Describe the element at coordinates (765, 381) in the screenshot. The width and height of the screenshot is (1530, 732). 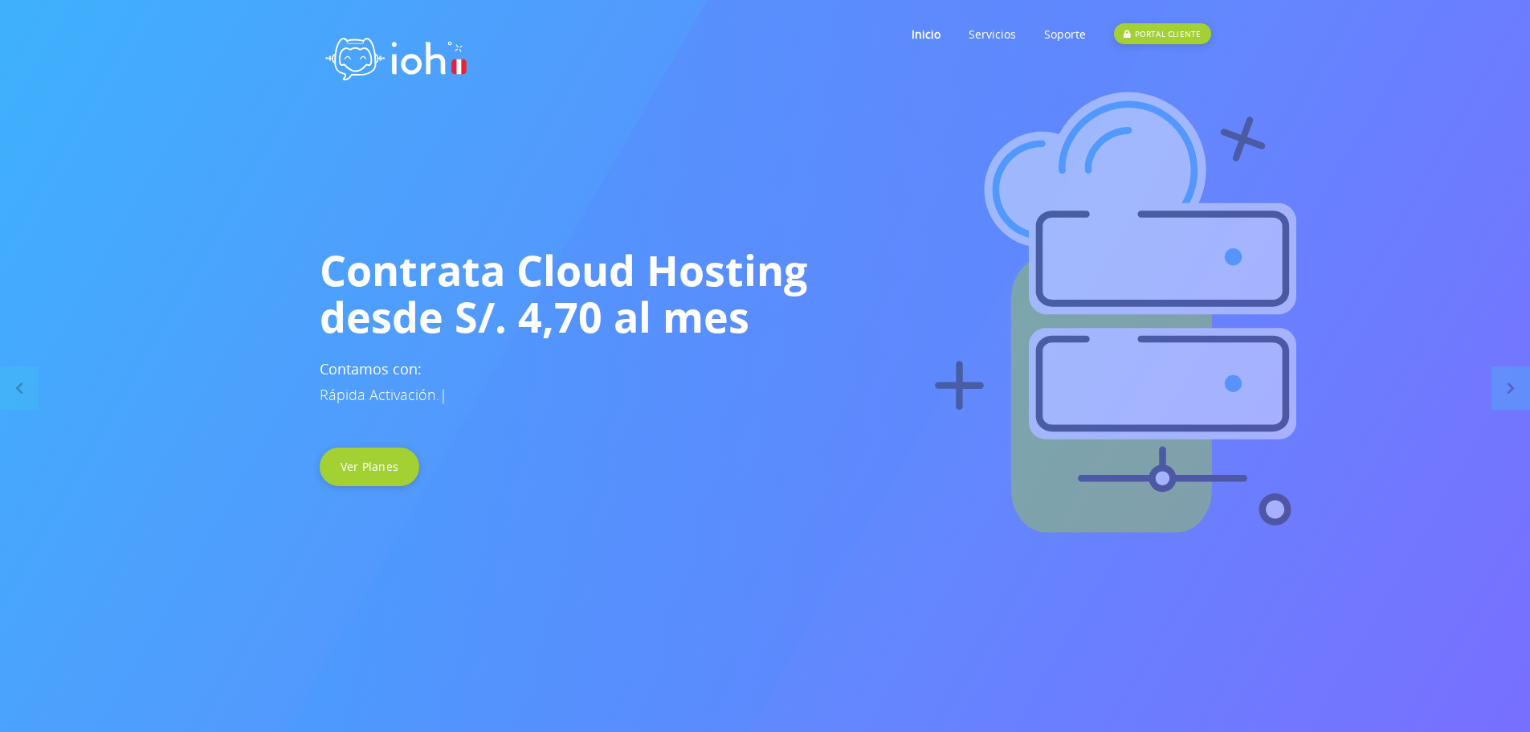
I see `h3: Contamos con:` at that location.